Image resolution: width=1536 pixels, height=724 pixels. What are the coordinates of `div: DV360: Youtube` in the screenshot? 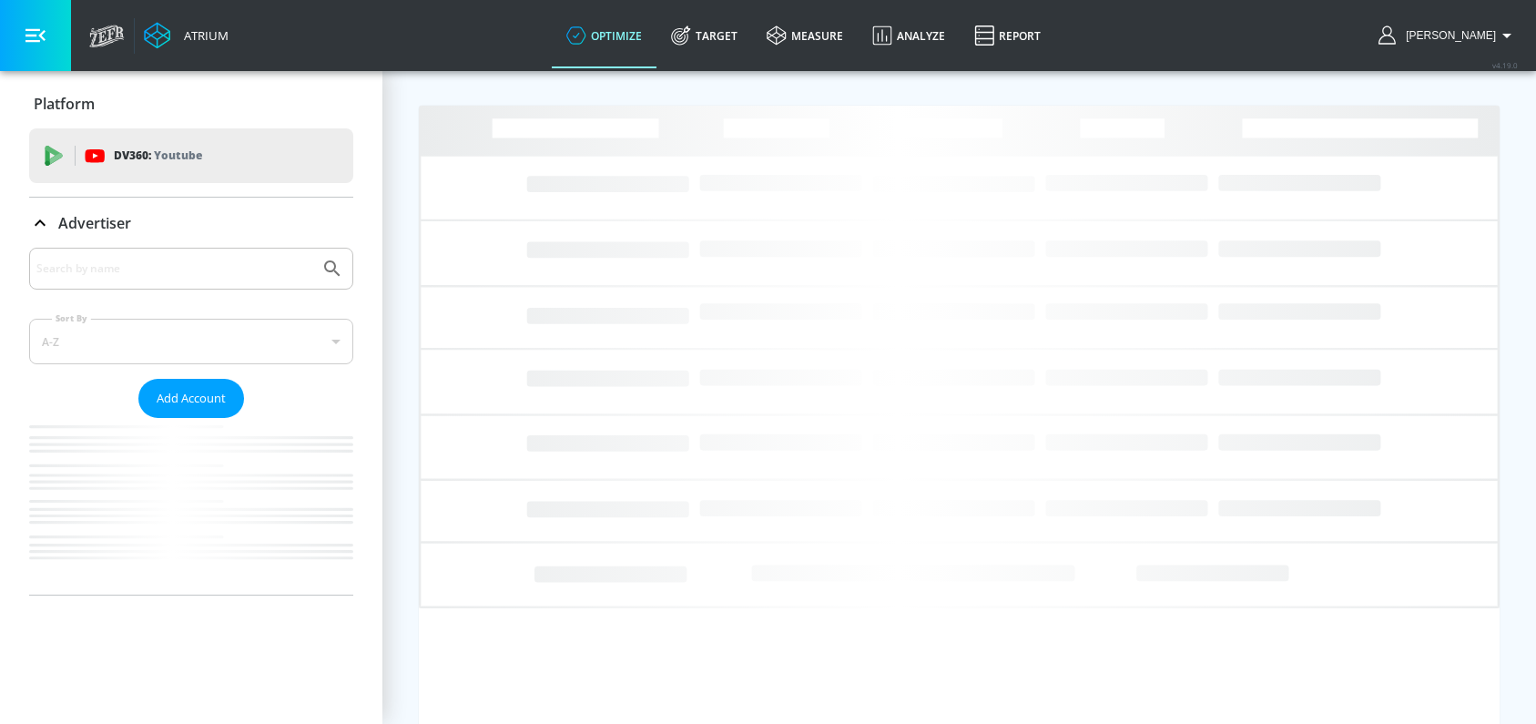 It's located at (191, 156).